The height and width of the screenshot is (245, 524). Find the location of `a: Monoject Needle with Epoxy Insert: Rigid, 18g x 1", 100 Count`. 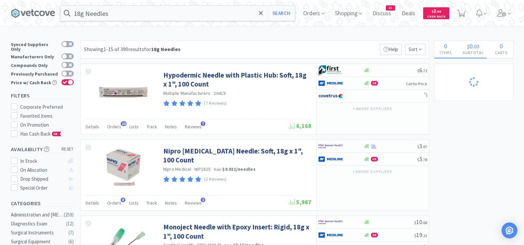

a: Monoject Needle with Epoxy Insert: Rigid, 18g x 1", 100 Count is located at coordinates (237, 231).